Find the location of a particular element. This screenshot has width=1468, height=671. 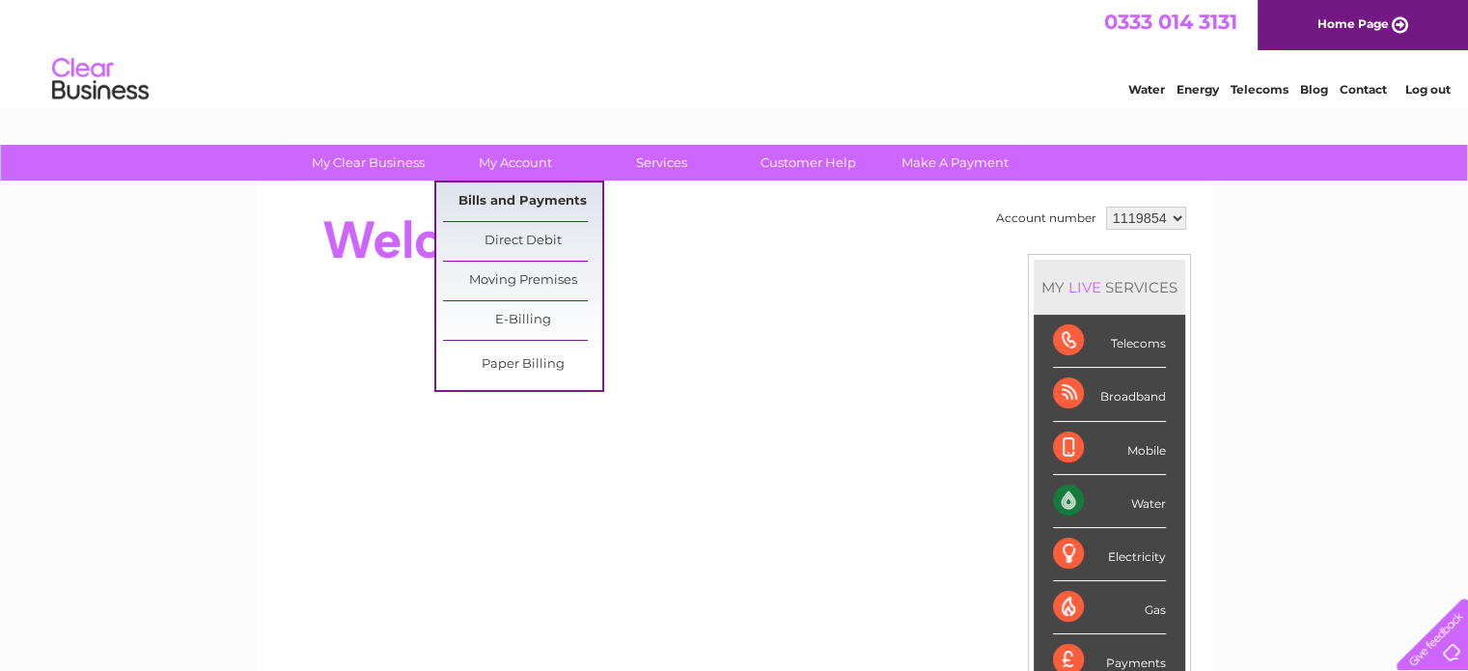

div: Telecoms is located at coordinates (1109, 341).